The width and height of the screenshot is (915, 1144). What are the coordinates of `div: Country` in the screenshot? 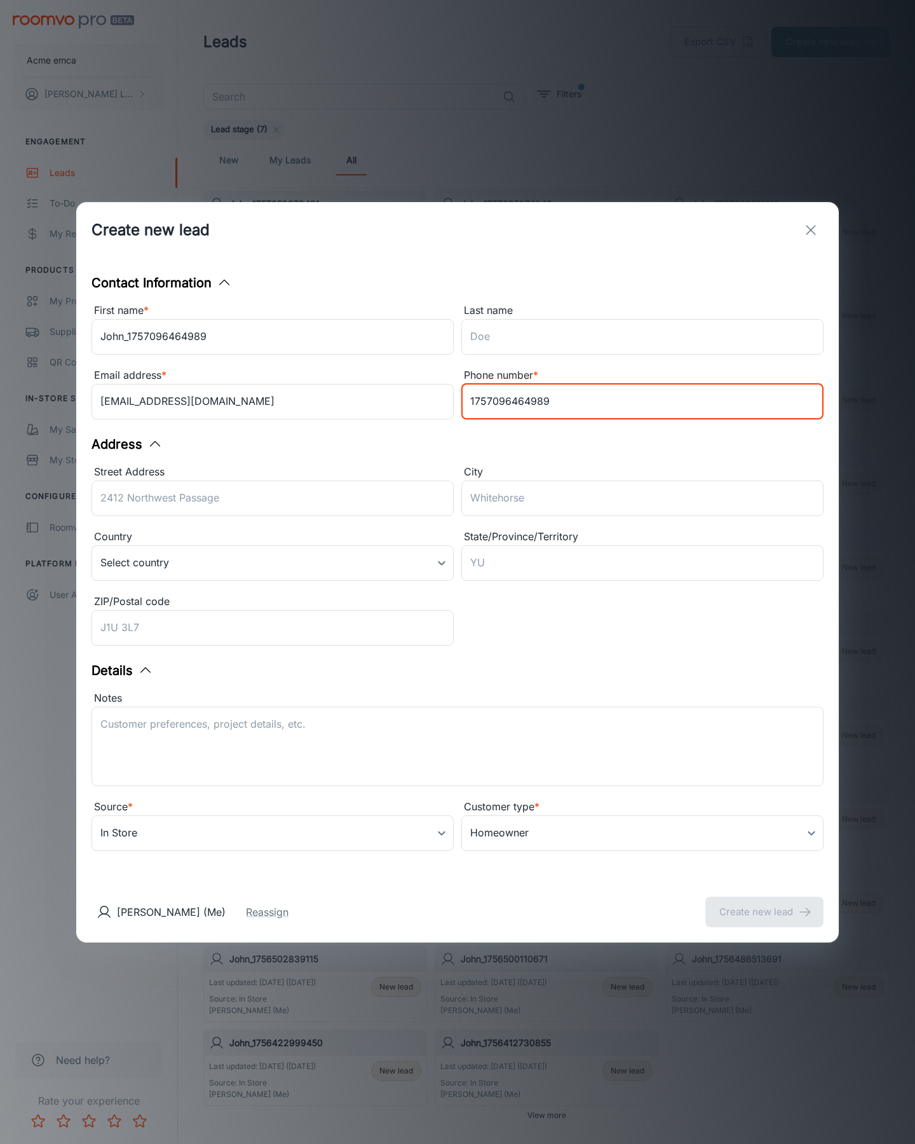 It's located at (273, 537).